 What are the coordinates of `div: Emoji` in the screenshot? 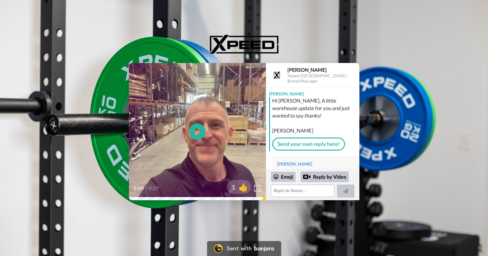 It's located at (283, 177).